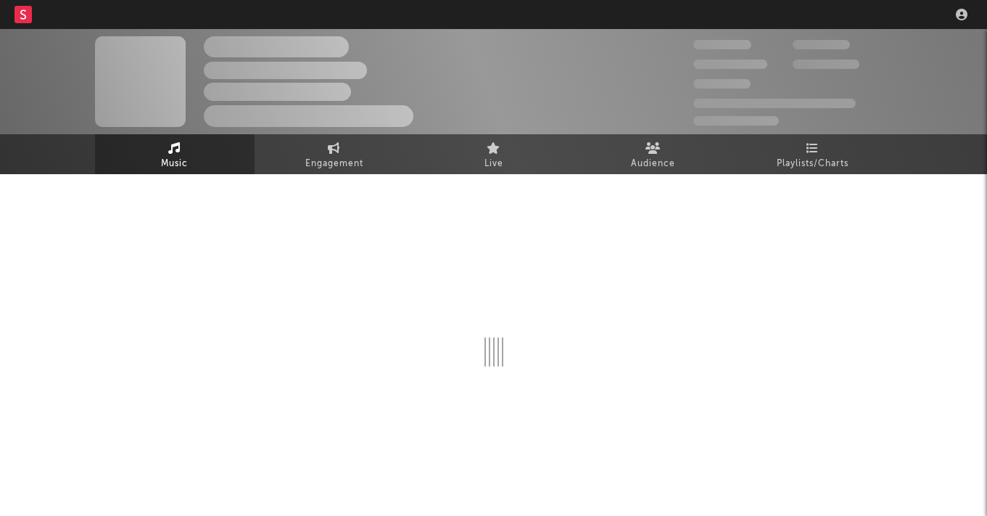 The image size is (987, 516). I want to click on span: Jump Score: 85.0, so click(736, 120).